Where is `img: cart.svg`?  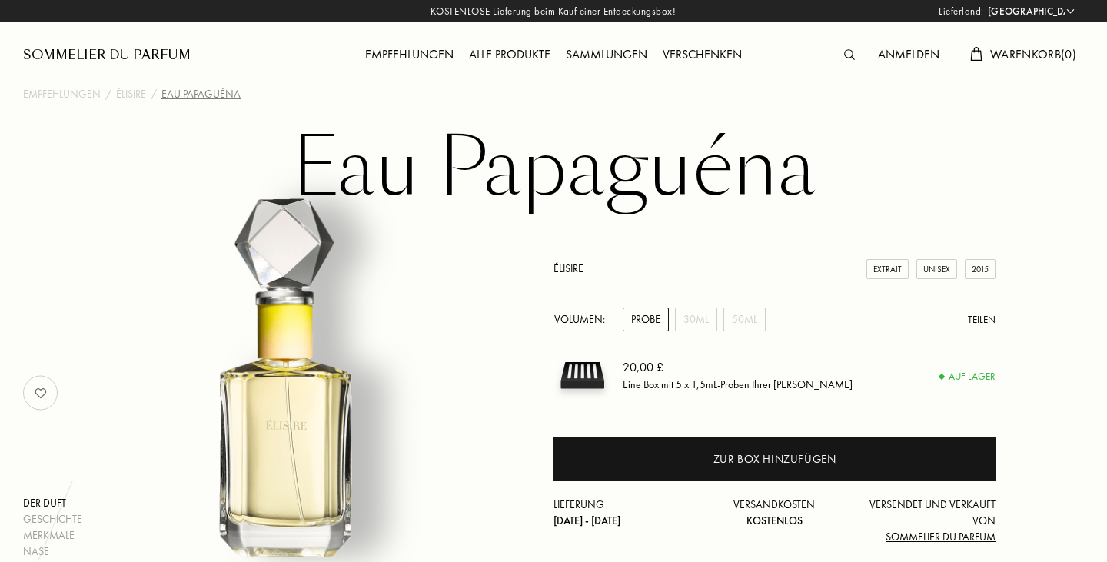
img: cart.svg is located at coordinates (976, 54).